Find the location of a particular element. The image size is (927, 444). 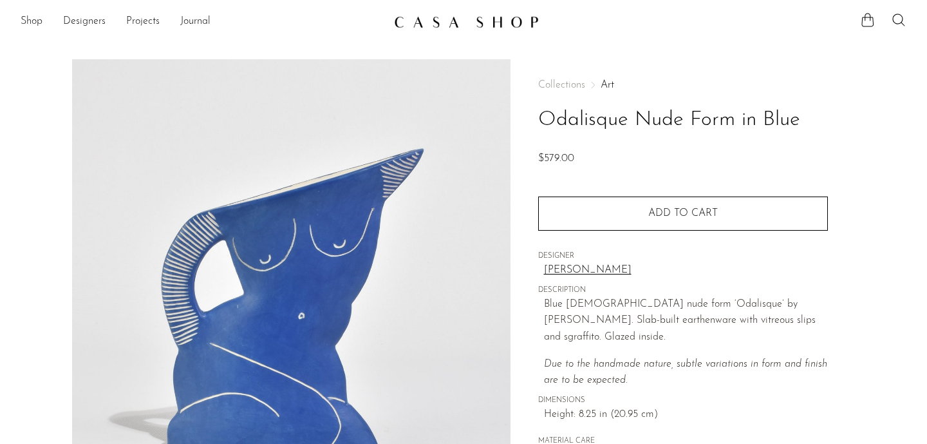

h1: Odalisque Nude Form in Blue is located at coordinates (683, 120).